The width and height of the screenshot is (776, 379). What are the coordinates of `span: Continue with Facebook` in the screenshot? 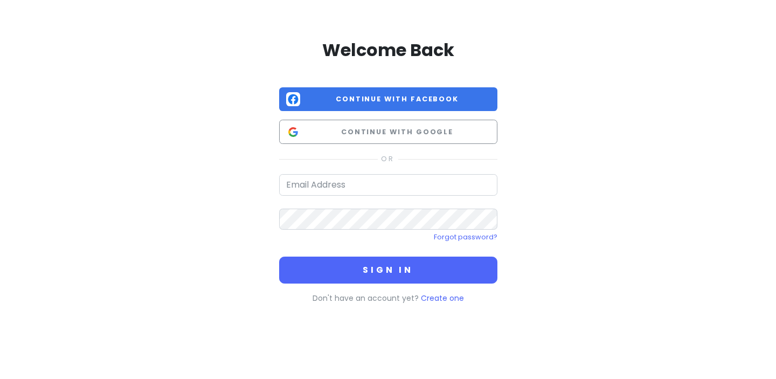 It's located at (397, 99).